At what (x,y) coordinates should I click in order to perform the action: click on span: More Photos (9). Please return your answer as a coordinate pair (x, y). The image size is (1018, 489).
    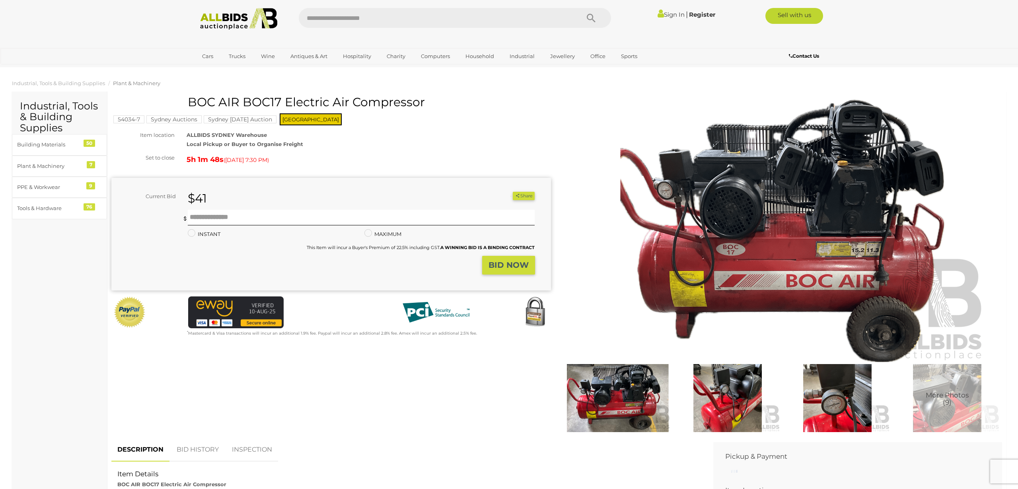
    Looking at the image, I should click on (947, 398).